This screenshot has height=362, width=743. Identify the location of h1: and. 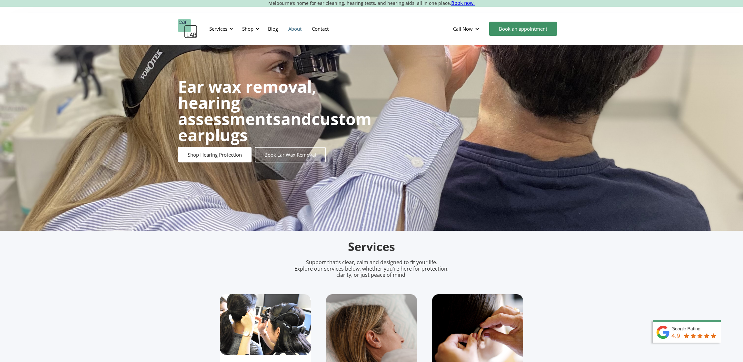
(275, 111).